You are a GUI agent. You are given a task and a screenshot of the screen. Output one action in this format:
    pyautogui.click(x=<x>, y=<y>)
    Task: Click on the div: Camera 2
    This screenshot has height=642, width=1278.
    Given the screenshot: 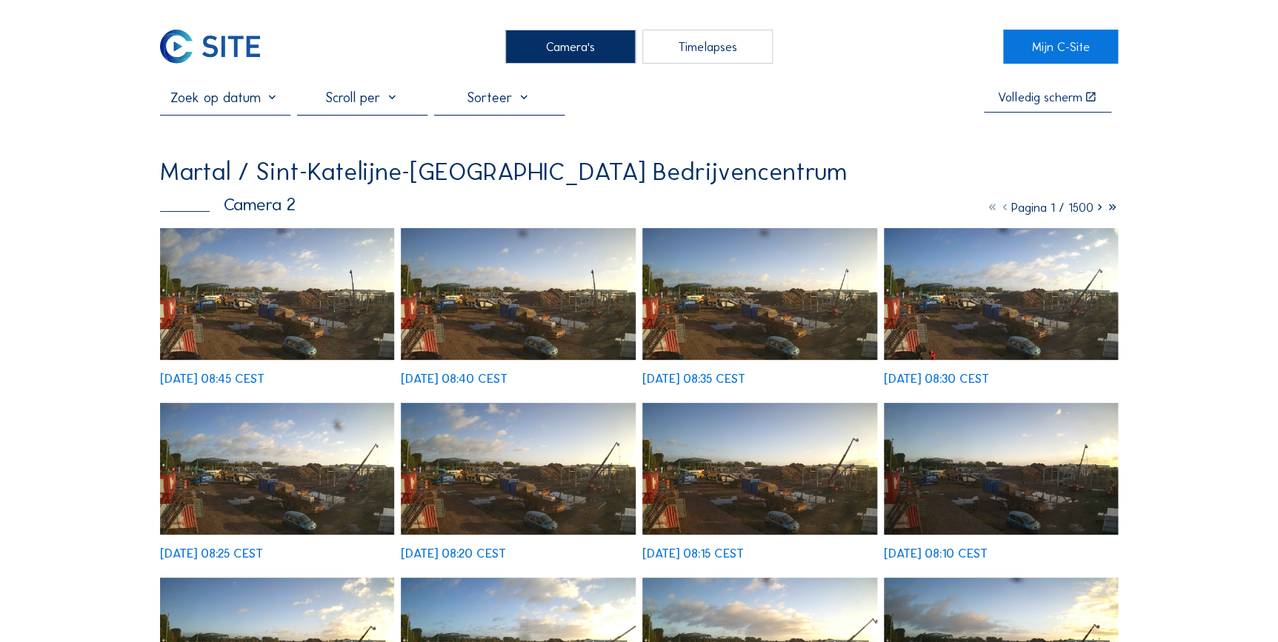 What is the action you would take?
    pyautogui.click(x=227, y=205)
    